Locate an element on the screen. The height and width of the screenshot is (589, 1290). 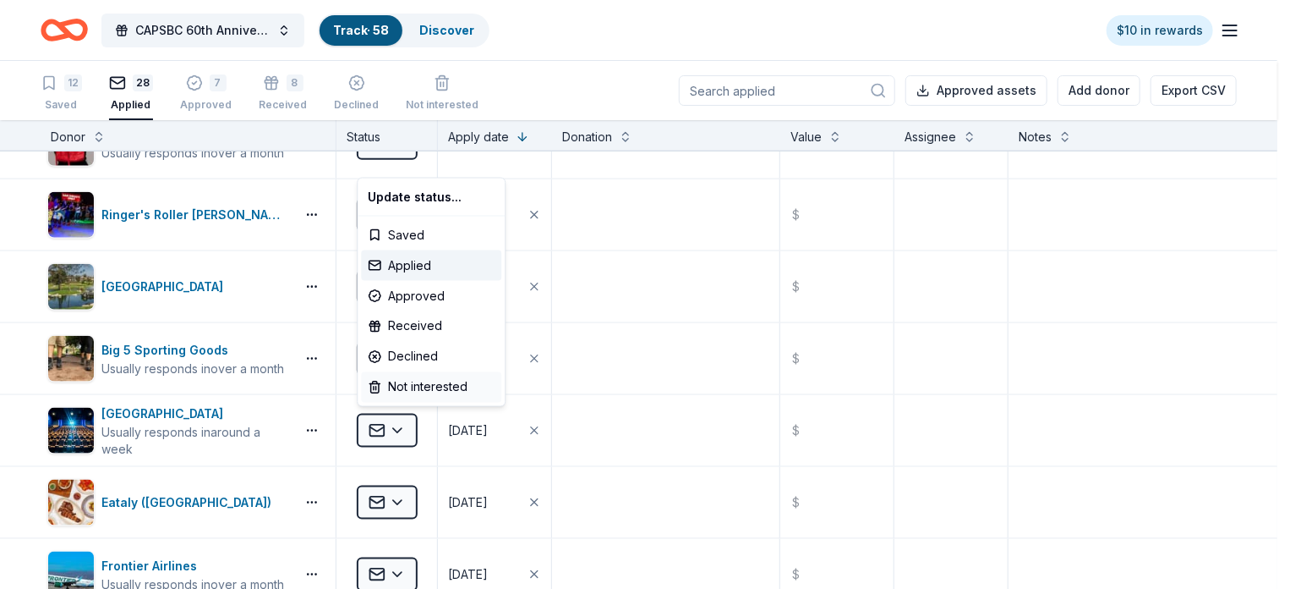
div: Declined is located at coordinates (431, 357).